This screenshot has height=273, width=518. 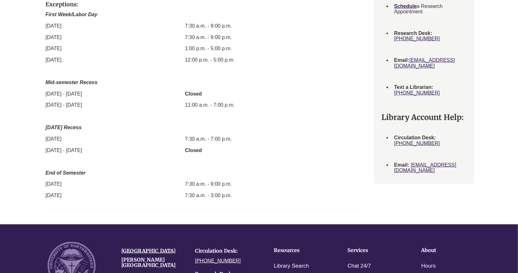 What do you see at coordinates (250, 196) in the screenshot?
I see `p: 7:30 a.m. - 3:00 p.m.` at bounding box center [250, 196].